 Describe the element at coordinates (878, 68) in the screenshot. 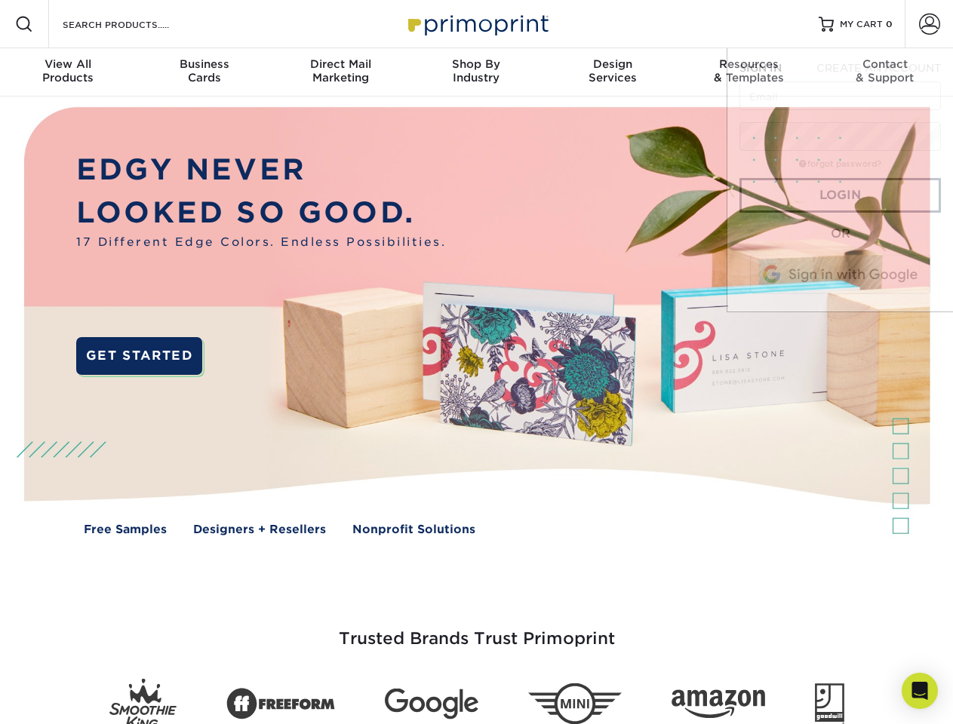

I see `span: CREATE AN ACCOUNT` at that location.